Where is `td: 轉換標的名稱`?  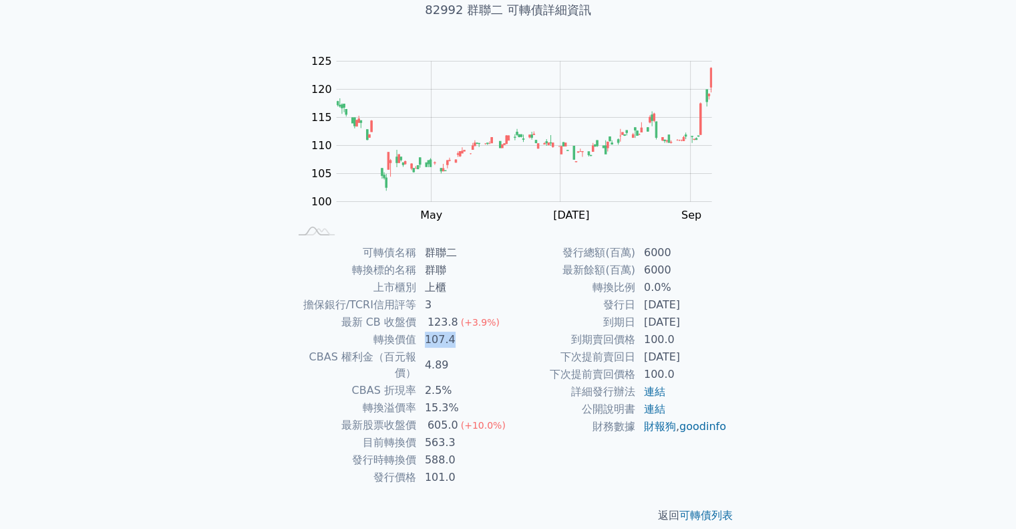 td: 轉換標的名稱 is located at coordinates (353, 270).